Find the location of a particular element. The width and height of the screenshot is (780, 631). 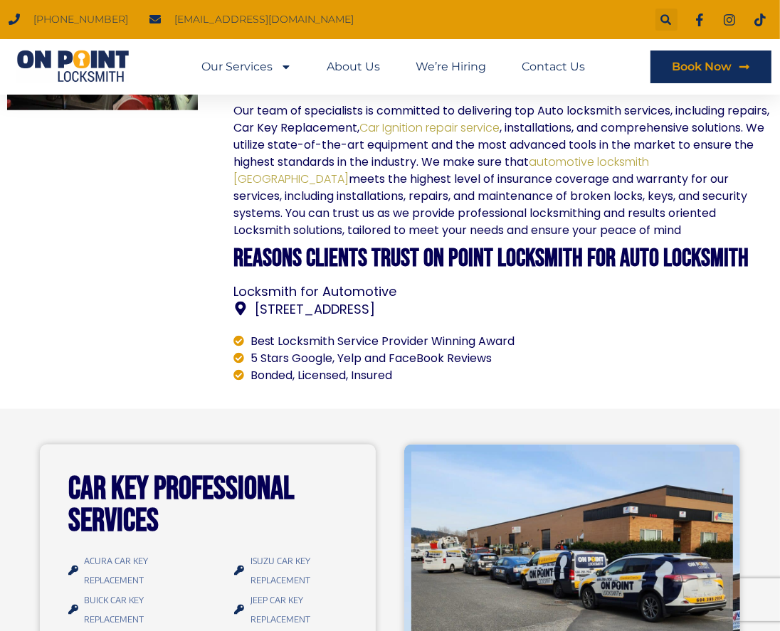

span: ACURA CAR KEY REPLACEMENT is located at coordinates (135, 570).